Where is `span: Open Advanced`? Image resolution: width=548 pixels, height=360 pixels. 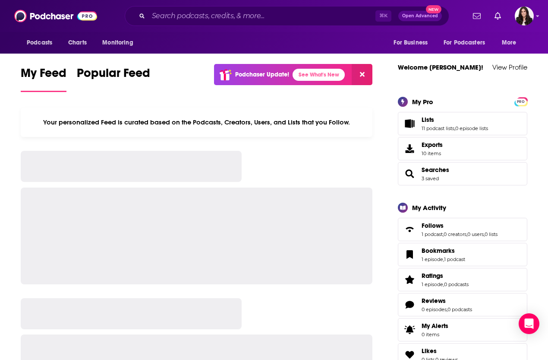 span: Open Advanced is located at coordinates (420, 16).